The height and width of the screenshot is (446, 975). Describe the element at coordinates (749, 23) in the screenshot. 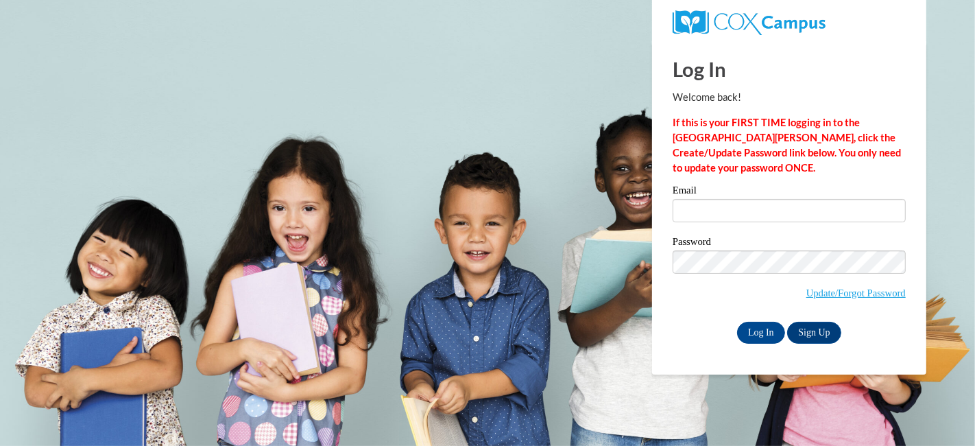

I see `img: COX Campus` at that location.